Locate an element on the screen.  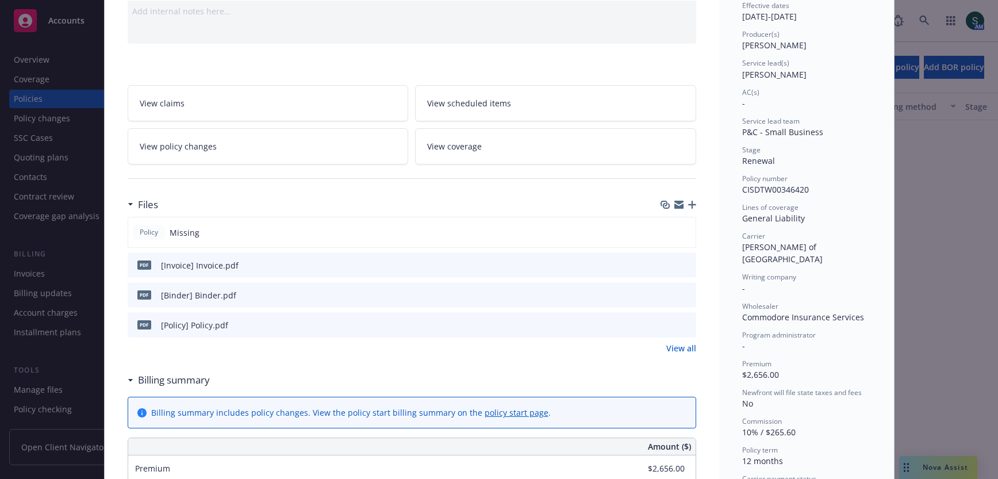
span: Producer(s) is located at coordinates (761, 34).